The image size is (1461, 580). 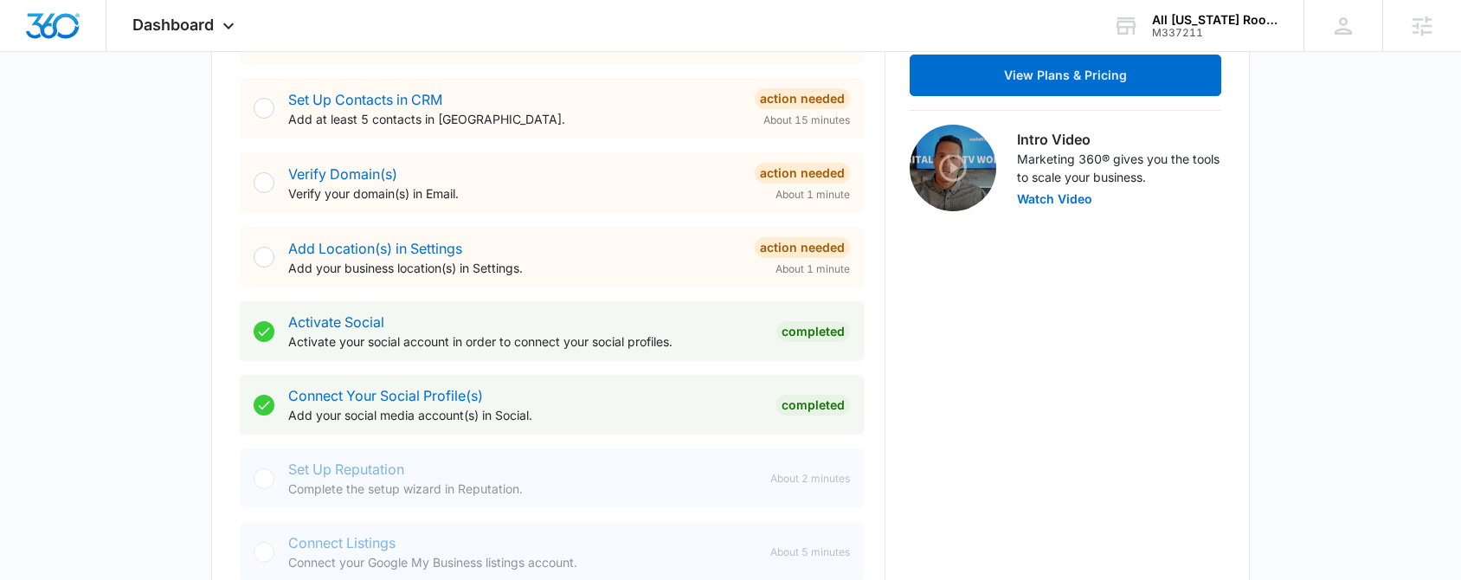 What do you see at coordinates (1119, 139) in the screenshot?
I see `h3: Intro Video` at bounding box center [1119, 139].